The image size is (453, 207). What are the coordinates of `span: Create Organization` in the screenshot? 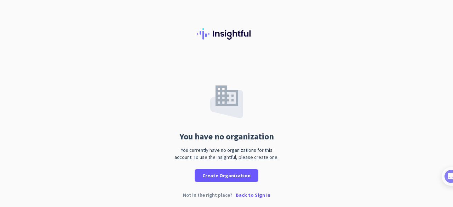 It's located at (226, 175).